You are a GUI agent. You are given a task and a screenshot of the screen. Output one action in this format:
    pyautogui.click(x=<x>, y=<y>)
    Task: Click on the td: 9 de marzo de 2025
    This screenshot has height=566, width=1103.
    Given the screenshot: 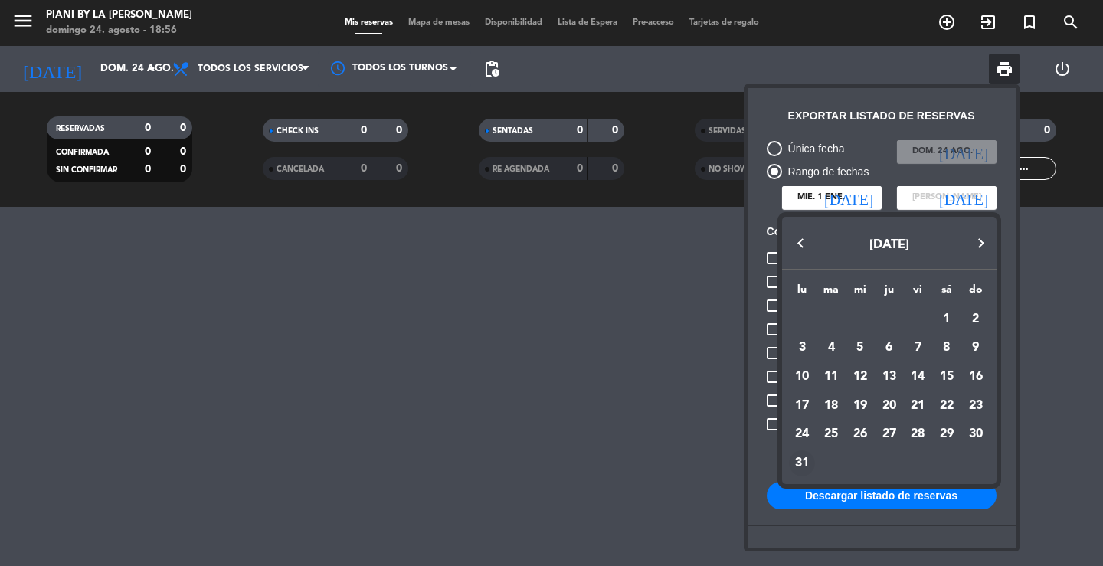 What is the action you would take?
    pyautogui.click(x=976, y=349)
    